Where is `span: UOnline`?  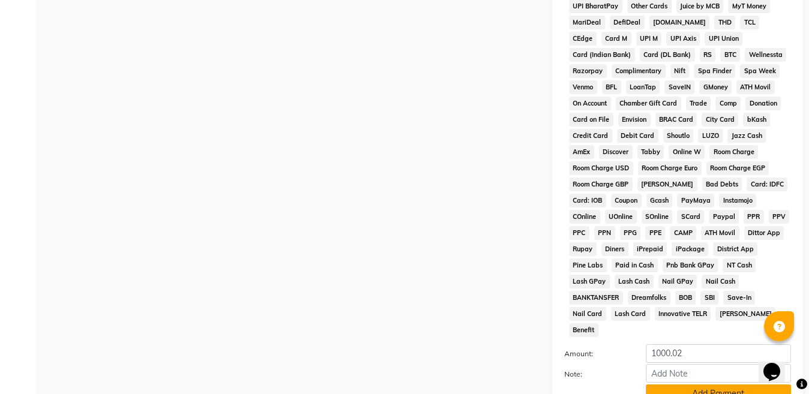
span: UOnline is located at coordinates (621, 217).